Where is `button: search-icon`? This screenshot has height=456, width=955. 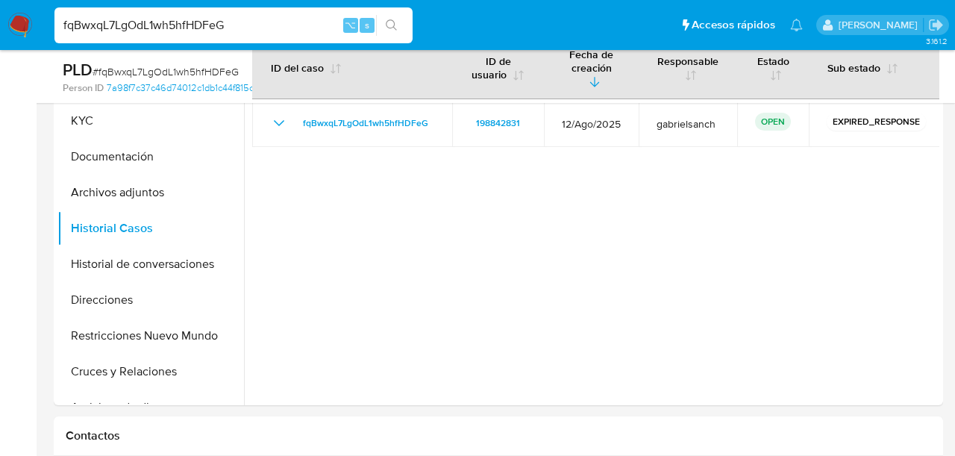
button: search-icon is located at coordinates (391, 25).